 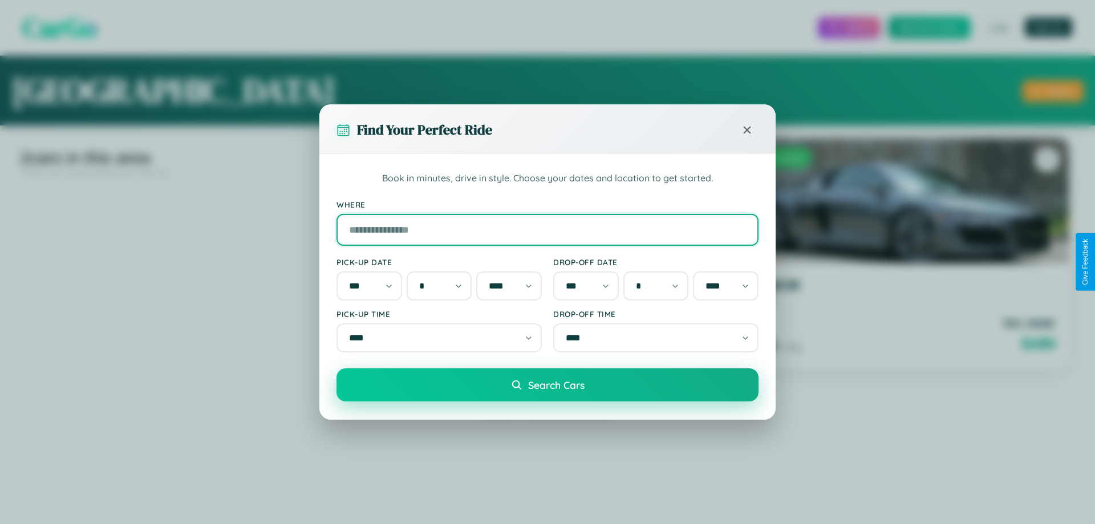 What do you see at coordinates (547, 204) in the screenshot?
I see `label: Where` at bounding box center [547, 204].